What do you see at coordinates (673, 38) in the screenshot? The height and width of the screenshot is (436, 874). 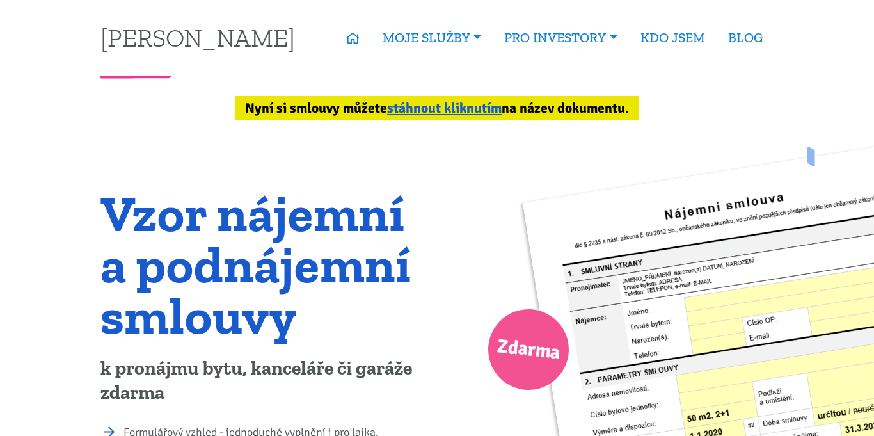 I see `a: KDO JSEM` at bounding box center [673, 38].